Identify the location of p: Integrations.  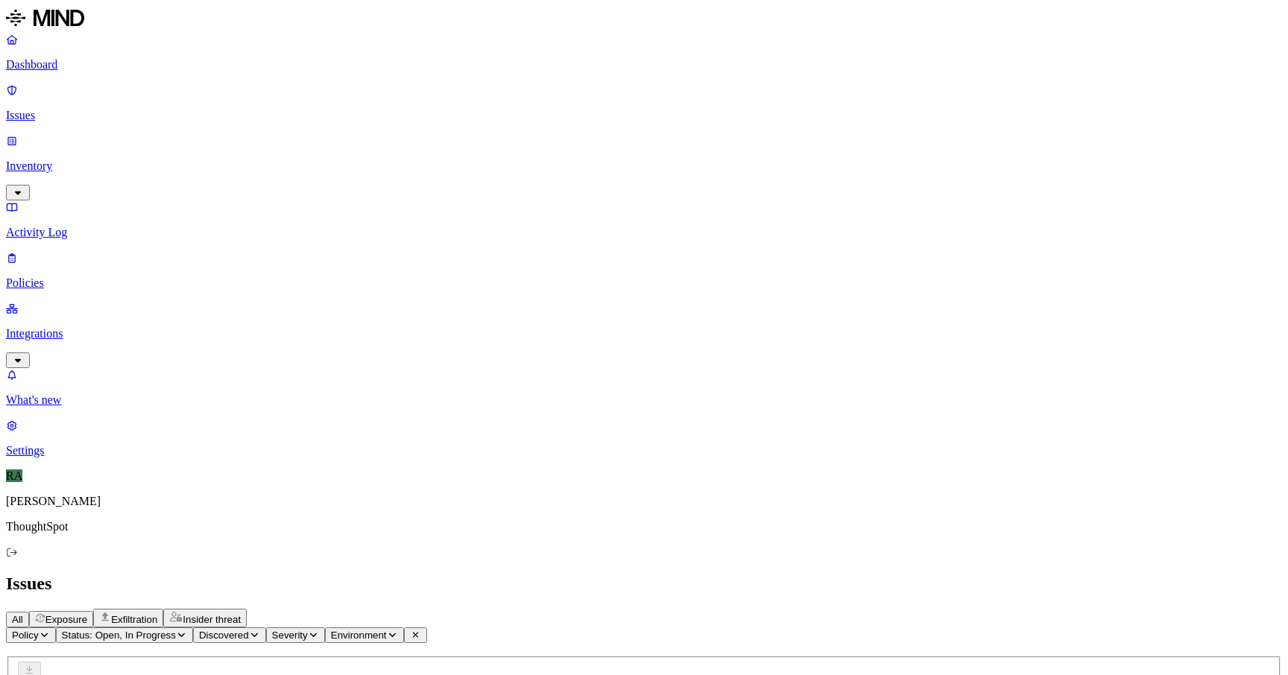
(644, 334).